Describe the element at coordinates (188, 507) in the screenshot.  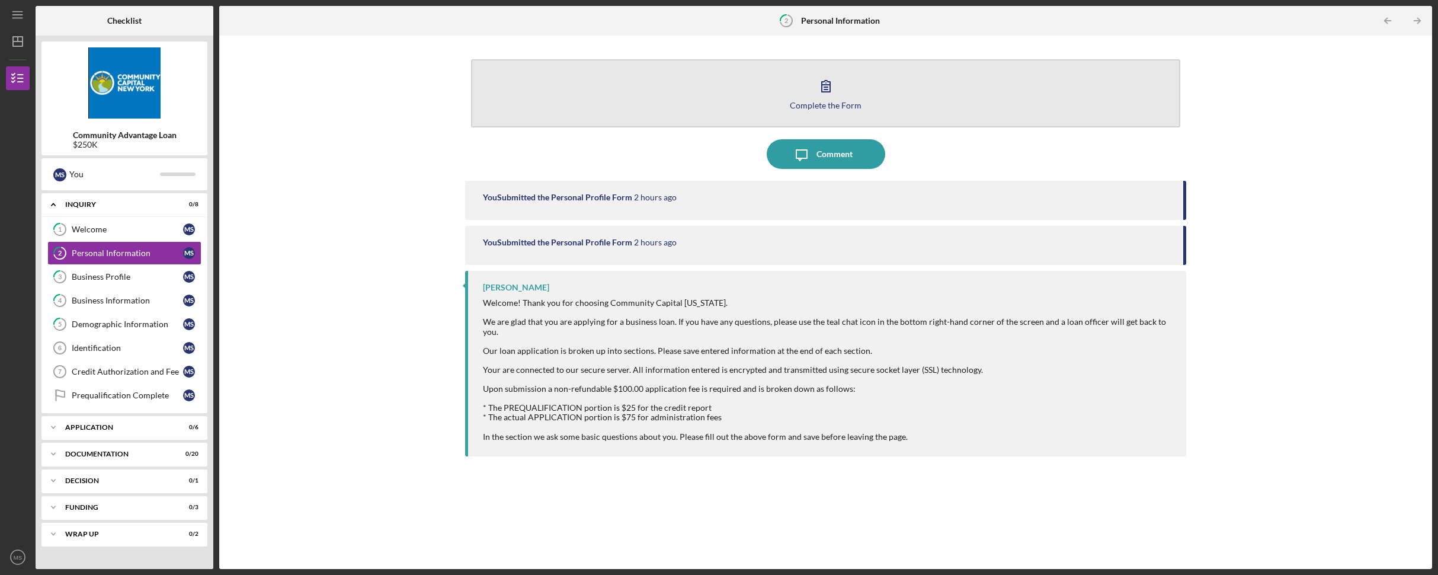
I see `div: 0 / 3` at that location.